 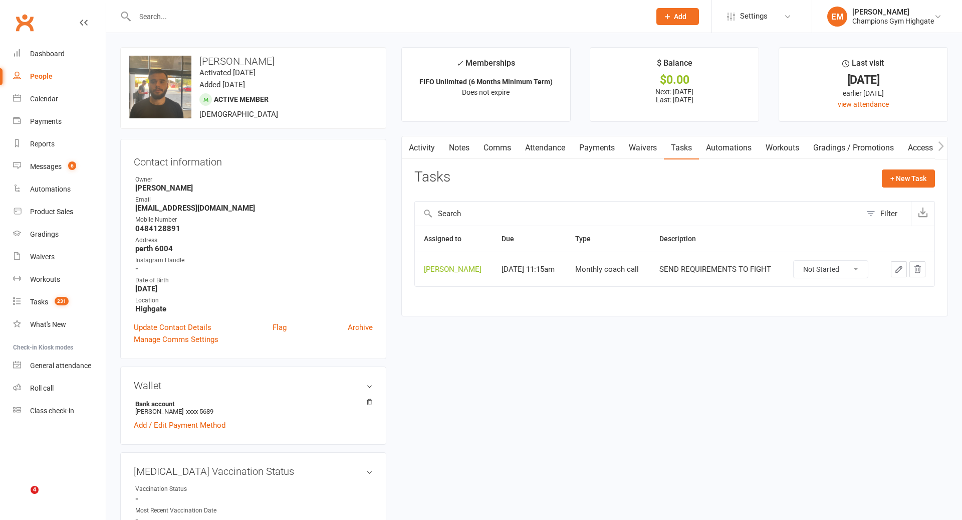 I want to click on div: Class check-in, so click(x=52, y=410).